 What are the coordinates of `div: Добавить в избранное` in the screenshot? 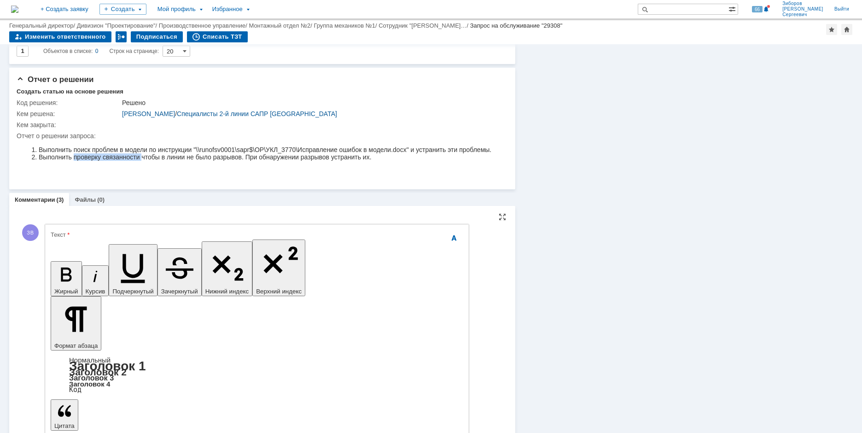 It's located at (832, 29).